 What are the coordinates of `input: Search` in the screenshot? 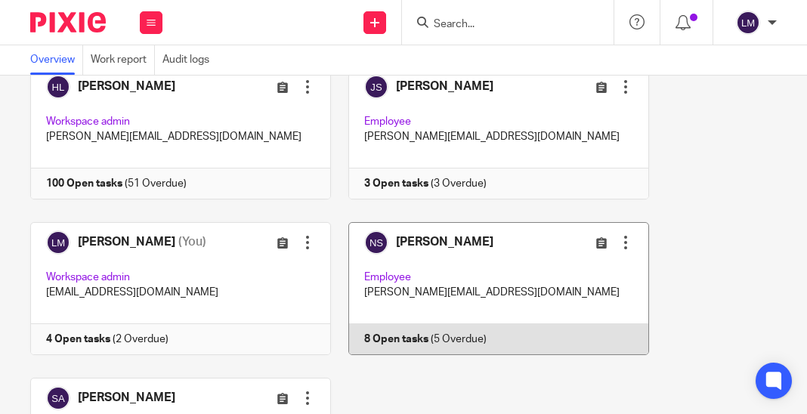 It's located at (500, 25).